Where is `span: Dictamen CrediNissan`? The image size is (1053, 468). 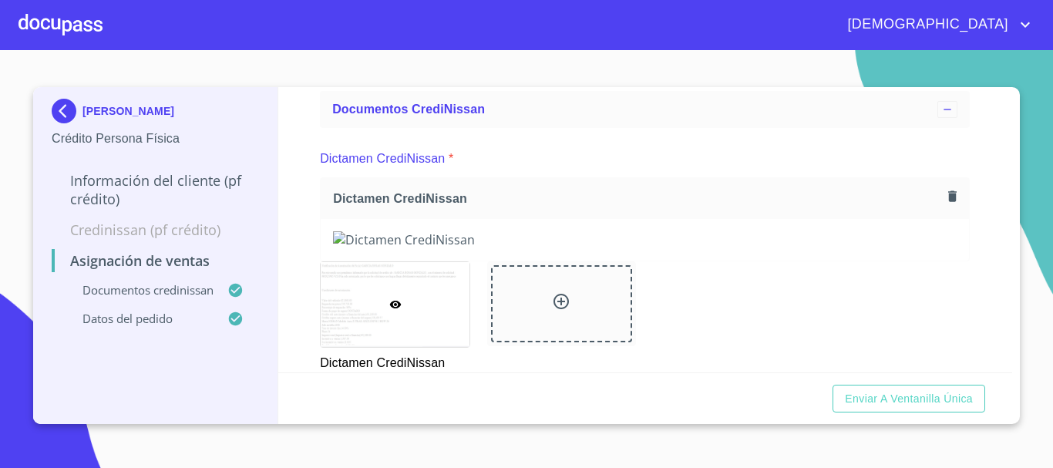
span: Dictamen CrediNissan is located at coordinates (638, 198).